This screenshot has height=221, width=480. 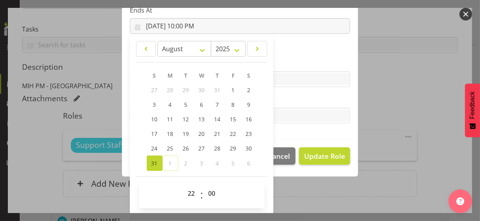 What do you see at coordinates (249, 133) in the screenshot?
I see `a: 23` at bounding box center [249, 133].